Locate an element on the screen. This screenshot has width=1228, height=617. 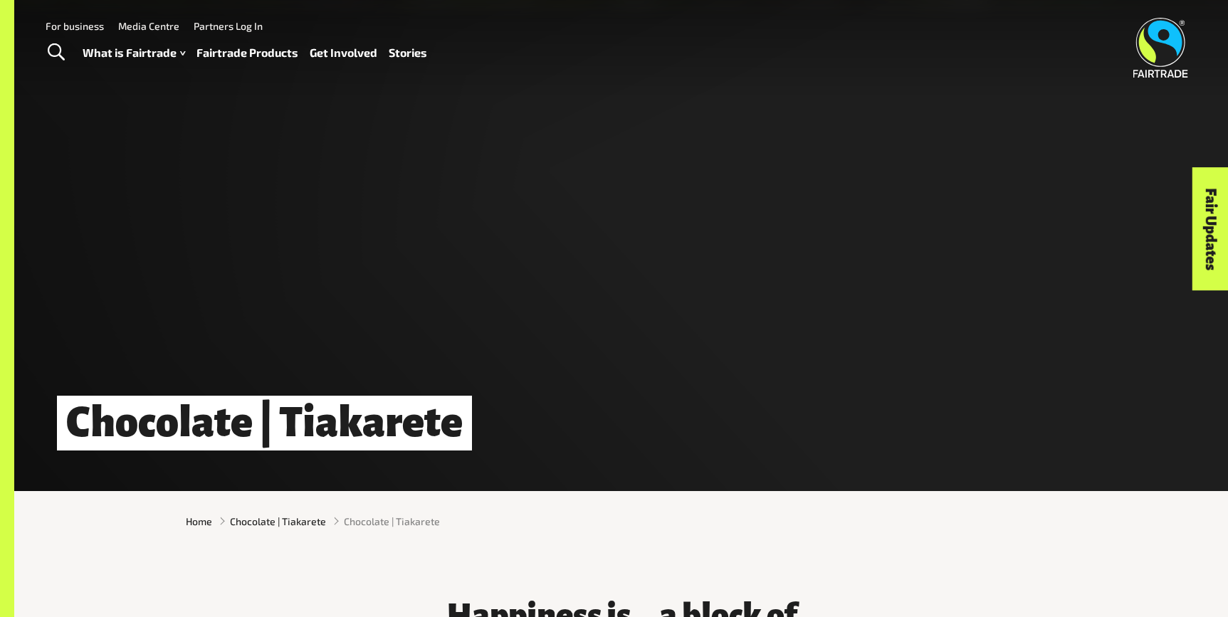
a: Media Centre is located at coordinates (149, 26).